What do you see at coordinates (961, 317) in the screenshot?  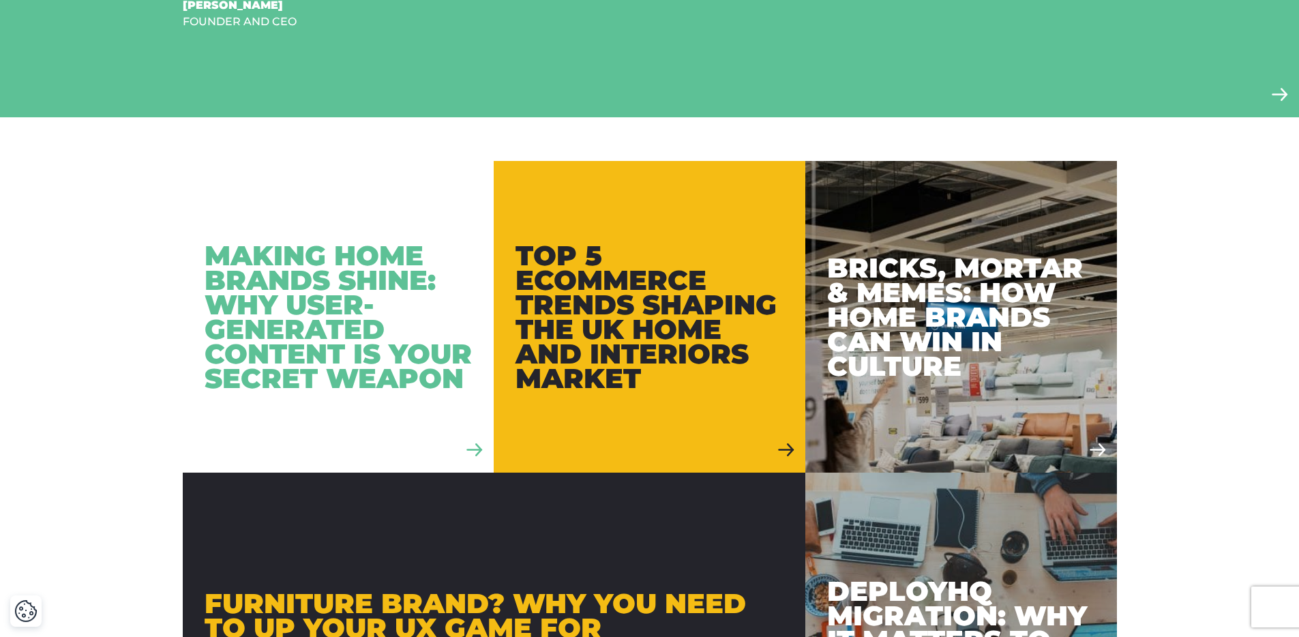 I see `div: Bricks, Mortar & Memes: How Home Brands Can Win in Culture` at bounding box center [961, 317].